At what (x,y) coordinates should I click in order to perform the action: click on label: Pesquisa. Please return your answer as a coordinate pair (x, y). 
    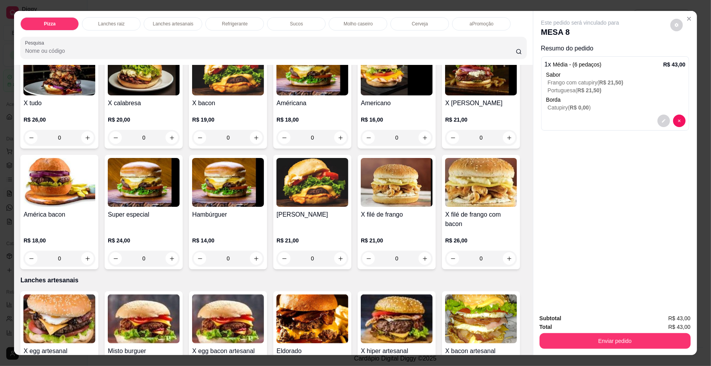
    Looking at the image, I should click on (36, 43).